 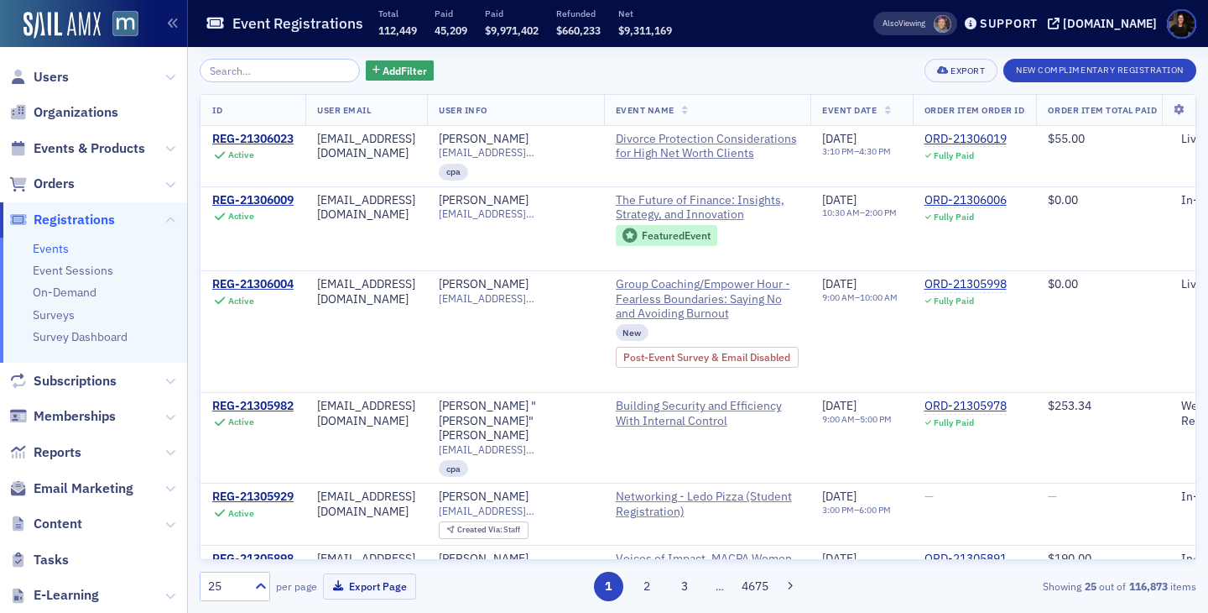 I want to click on div: Created Via: Staff, so click(x=483, y=529).